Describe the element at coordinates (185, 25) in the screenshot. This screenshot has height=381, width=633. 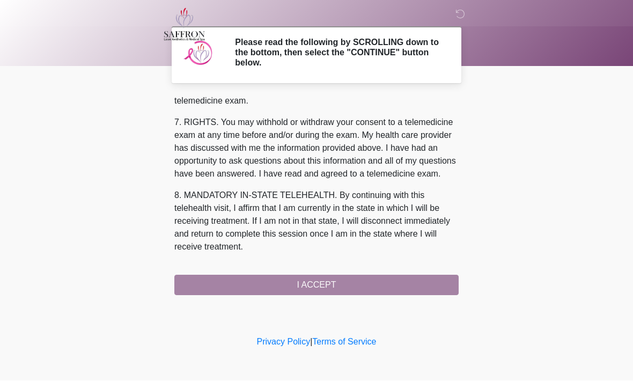
I see `img: Saffron Laser Aesthetics and Medical Spa Logo` at that location.